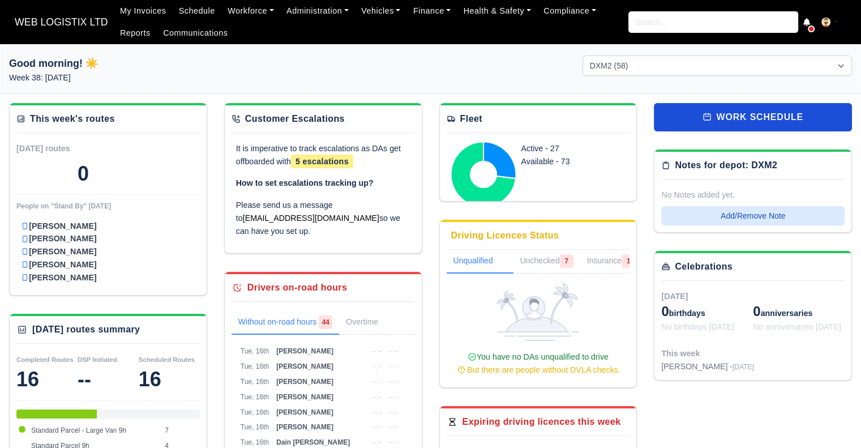 The image size is (861, 448). Describe the element at coordinates (567, 148) in the screenshot. I see `div: Active - 27` at that location.